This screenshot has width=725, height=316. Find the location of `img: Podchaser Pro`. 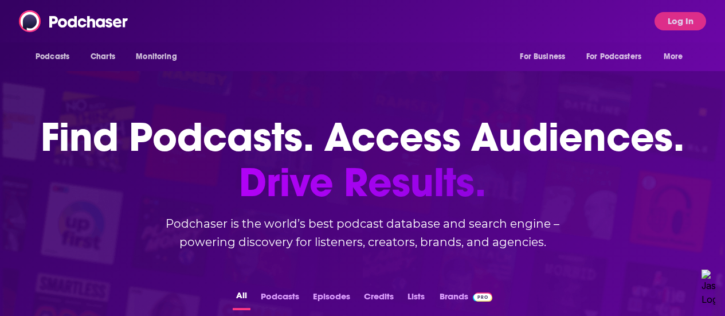

img: Podchaser Pro is located at coordinates (482, 297).